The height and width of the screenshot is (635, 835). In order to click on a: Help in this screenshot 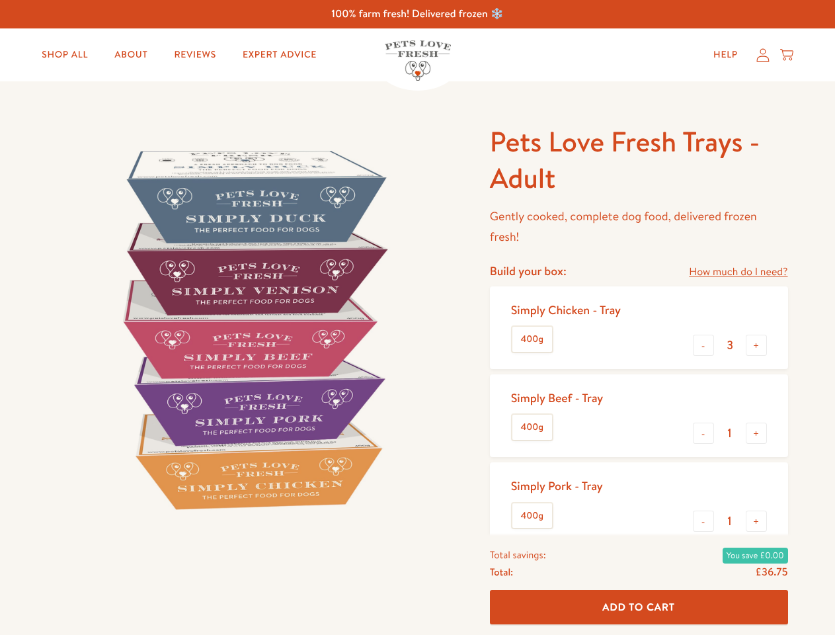, I will do `click(725, 55)`.